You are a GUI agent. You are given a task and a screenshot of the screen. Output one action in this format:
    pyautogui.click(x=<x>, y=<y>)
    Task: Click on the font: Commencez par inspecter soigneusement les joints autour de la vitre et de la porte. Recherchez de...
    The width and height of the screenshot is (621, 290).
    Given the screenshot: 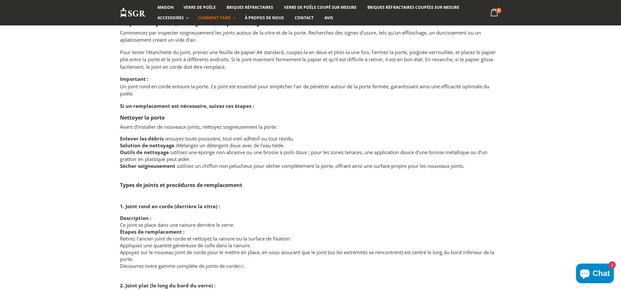 What is the action you would take?
    pyautogui.click(x=300, y=36)
    